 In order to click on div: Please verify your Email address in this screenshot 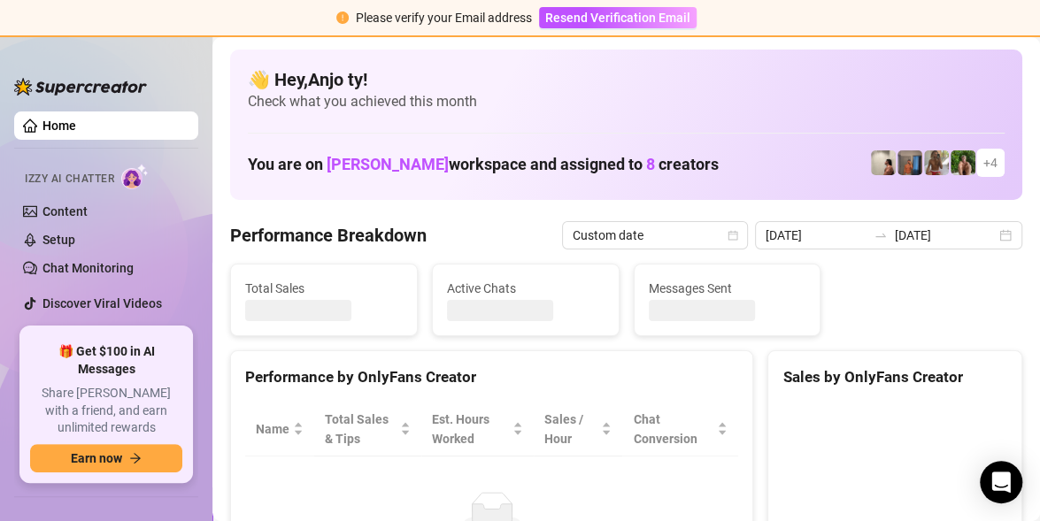, I will do `click(443, 18)`.